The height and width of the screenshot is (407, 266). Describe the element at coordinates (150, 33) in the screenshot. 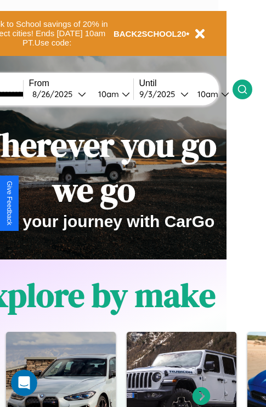

I see `b: BACK2SCHOOL20` at that location.